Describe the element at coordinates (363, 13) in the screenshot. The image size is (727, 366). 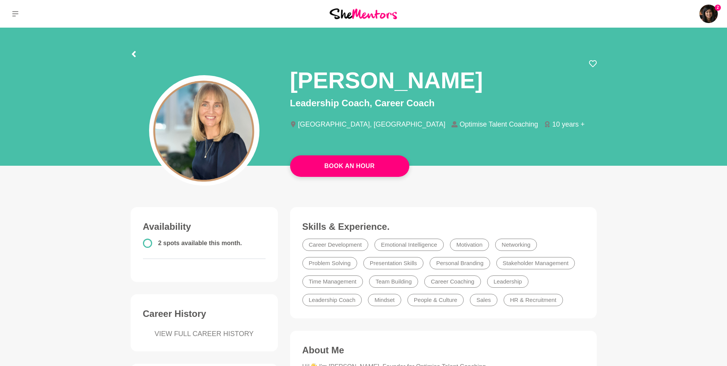
I see `img: She Mentors Logo` at that location.